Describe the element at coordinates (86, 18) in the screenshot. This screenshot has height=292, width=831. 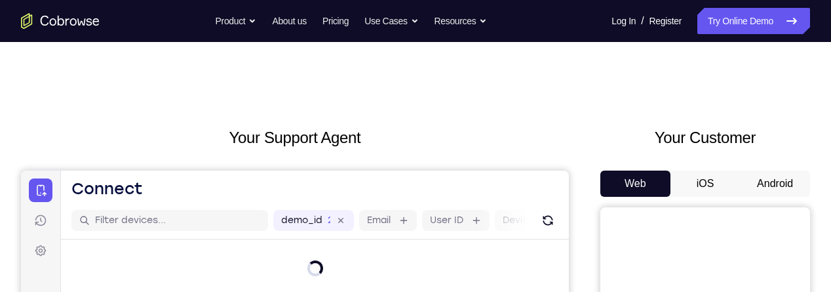
I see `h1: Connect` at that location.